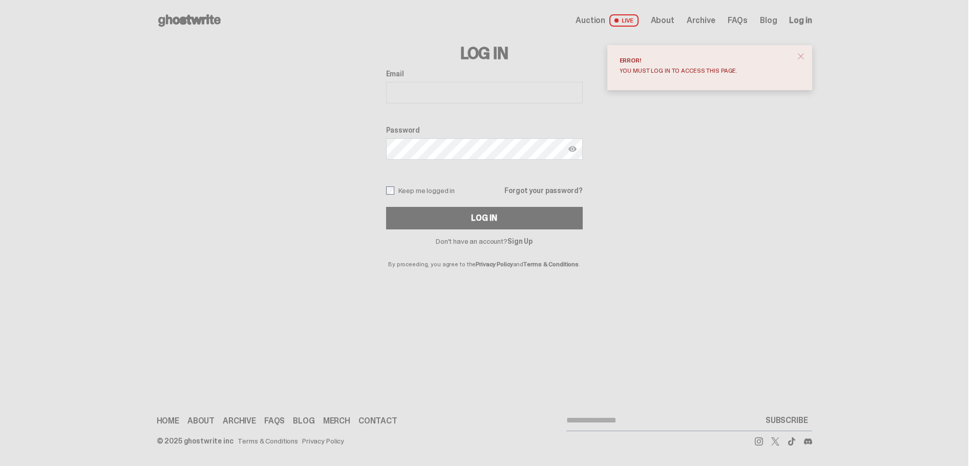 The image size is (976, 466). Describe the element at coordinates (484, 74) in the screenshot. I see `label: Email` at that location.